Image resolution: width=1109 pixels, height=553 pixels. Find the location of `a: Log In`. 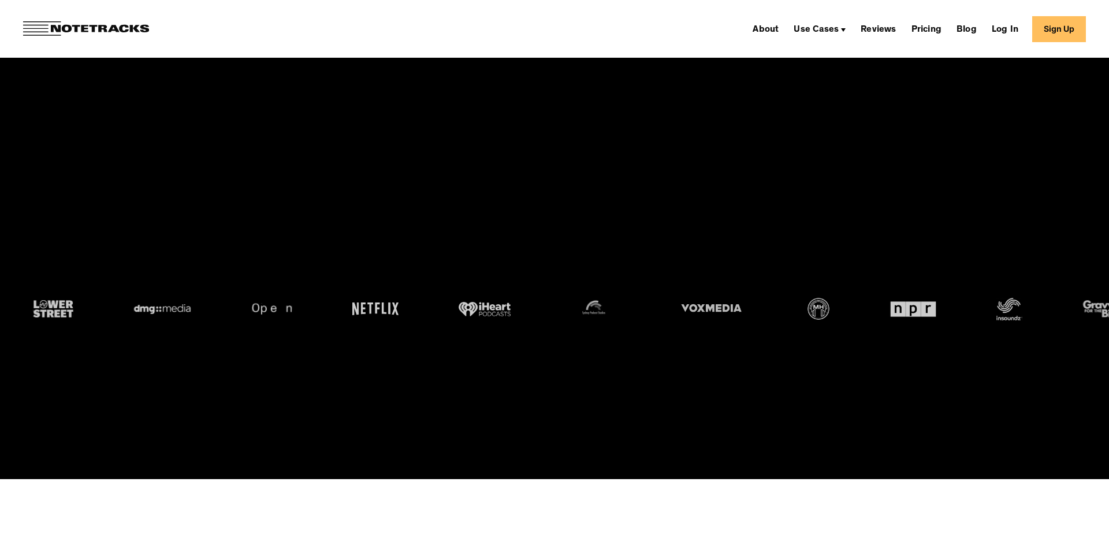

a: Log In is located at coordinates (1005, 29).